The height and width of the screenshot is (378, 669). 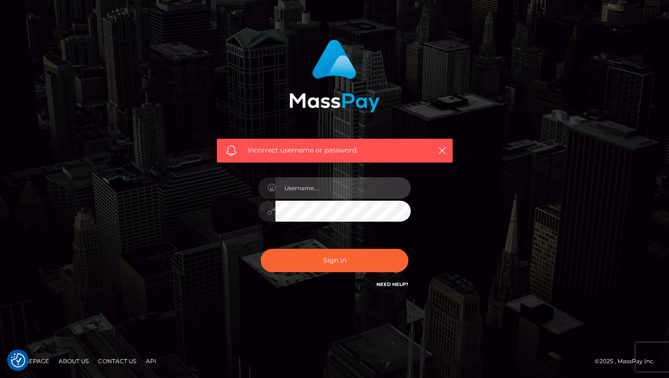 What do you see at coordinates (117, 361) in the screenshot?
I see `a: Contact Us` at bounding box center [117, 361].